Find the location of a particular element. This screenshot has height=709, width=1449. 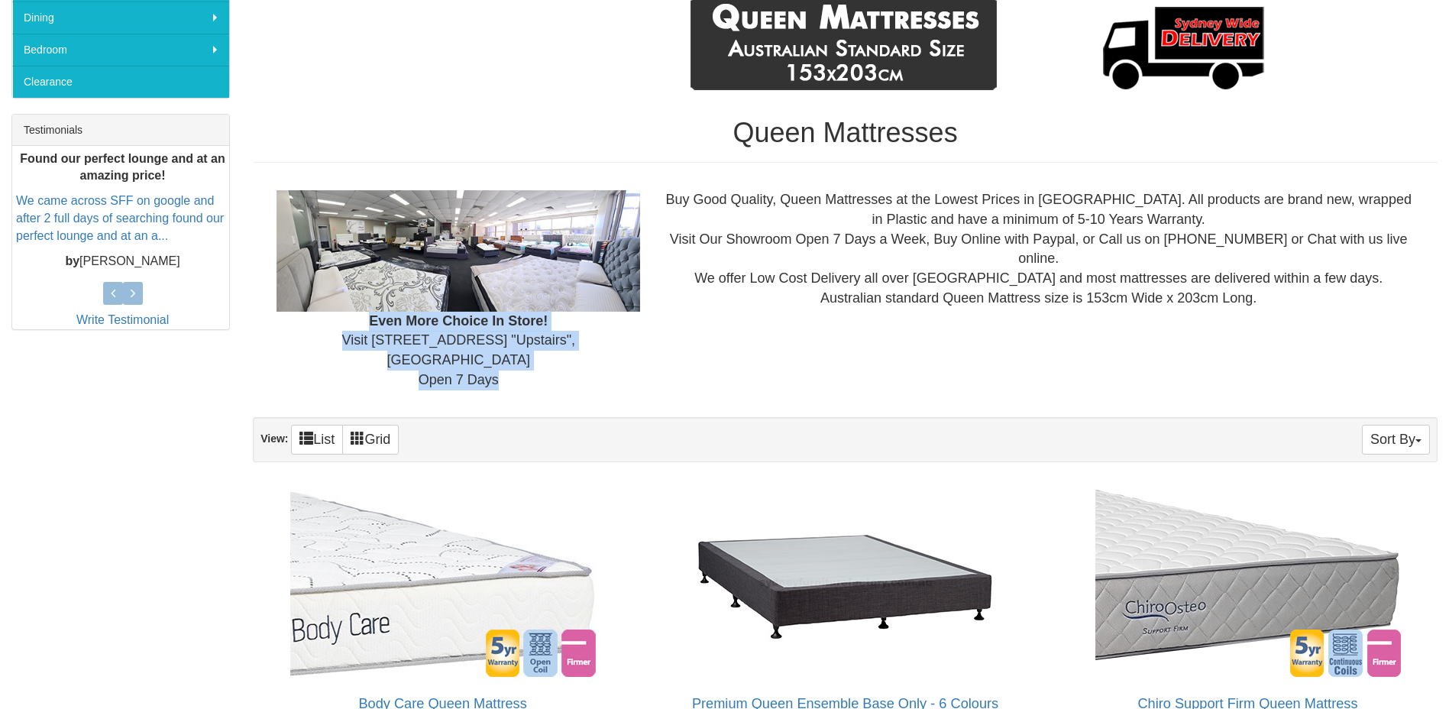

b: by is located at coordinates (72, 260).